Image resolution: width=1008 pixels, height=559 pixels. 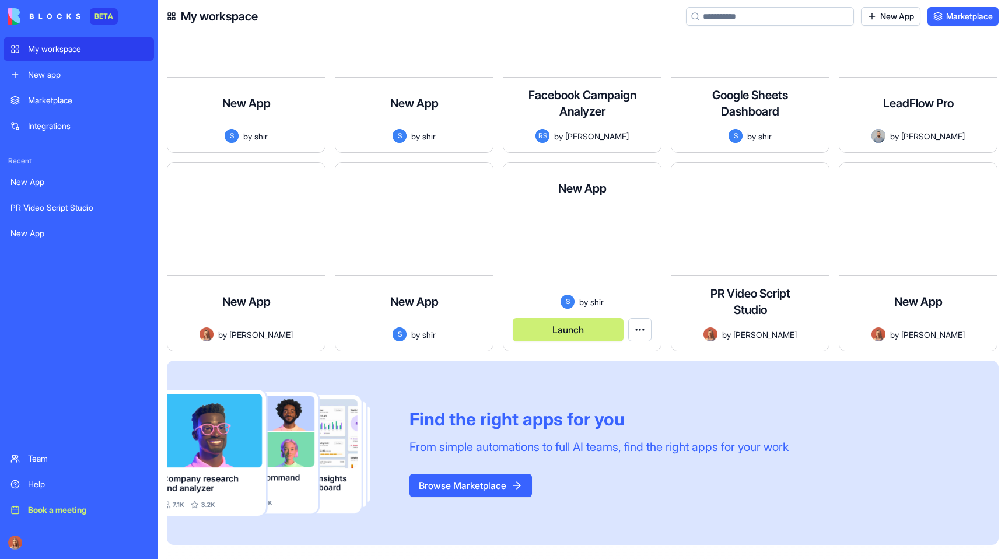 I want to click on a: New app, so click(x=79, y=75).